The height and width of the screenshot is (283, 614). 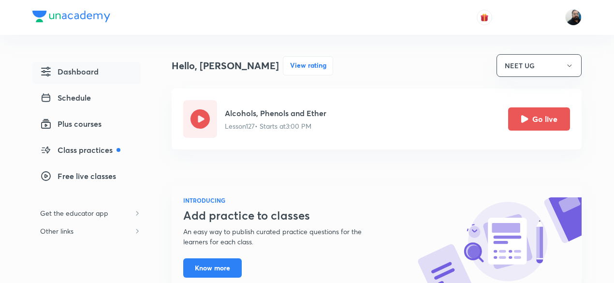 I want to click on span: Schedule, so click(x=65, y=98).